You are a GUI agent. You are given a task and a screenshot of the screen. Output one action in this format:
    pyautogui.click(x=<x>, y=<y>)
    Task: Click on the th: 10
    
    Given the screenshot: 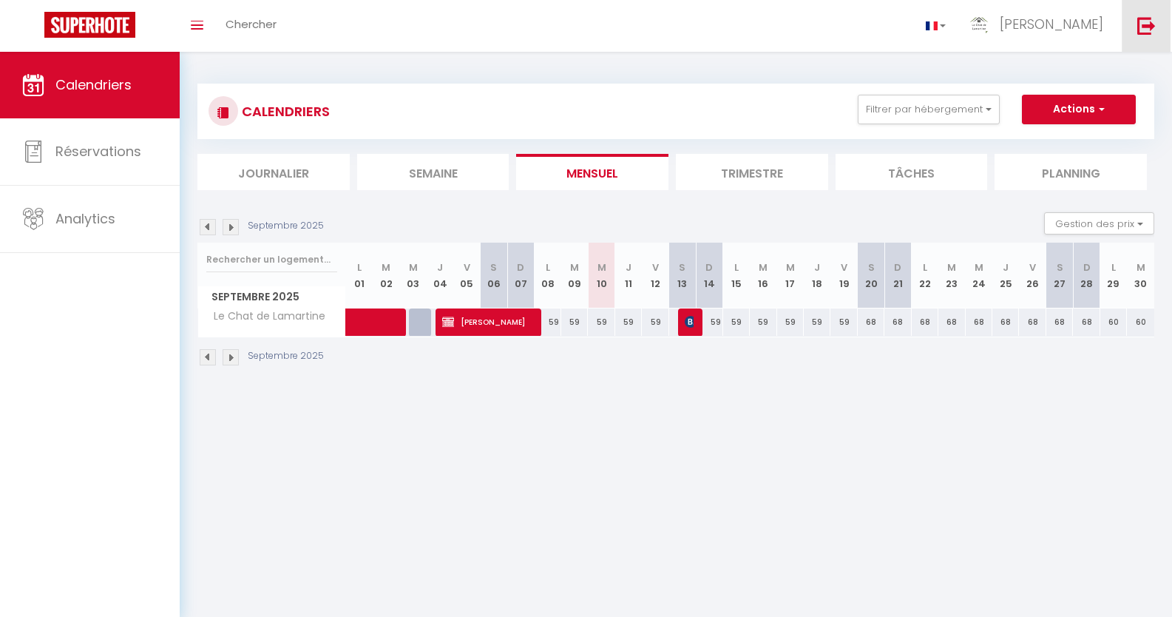 What is the action you would take?
    pyautogui.click(x=601, y=275)
    